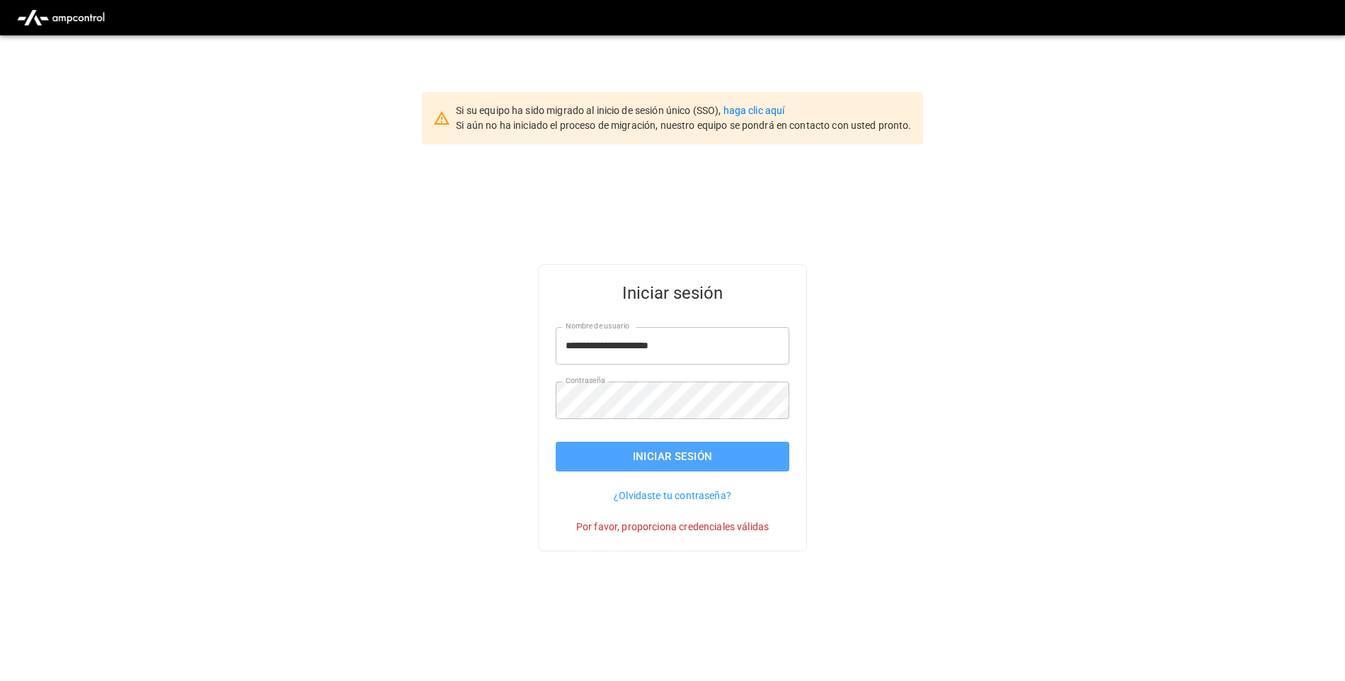 The image size is (1345, 681). Describe the element at coordinates (683, 125) in the screenshot. I see `span: Si aún no ha iniciado el proceso de migración, nuestro equipo se pondrá en contacto con usted pro...` at that location.